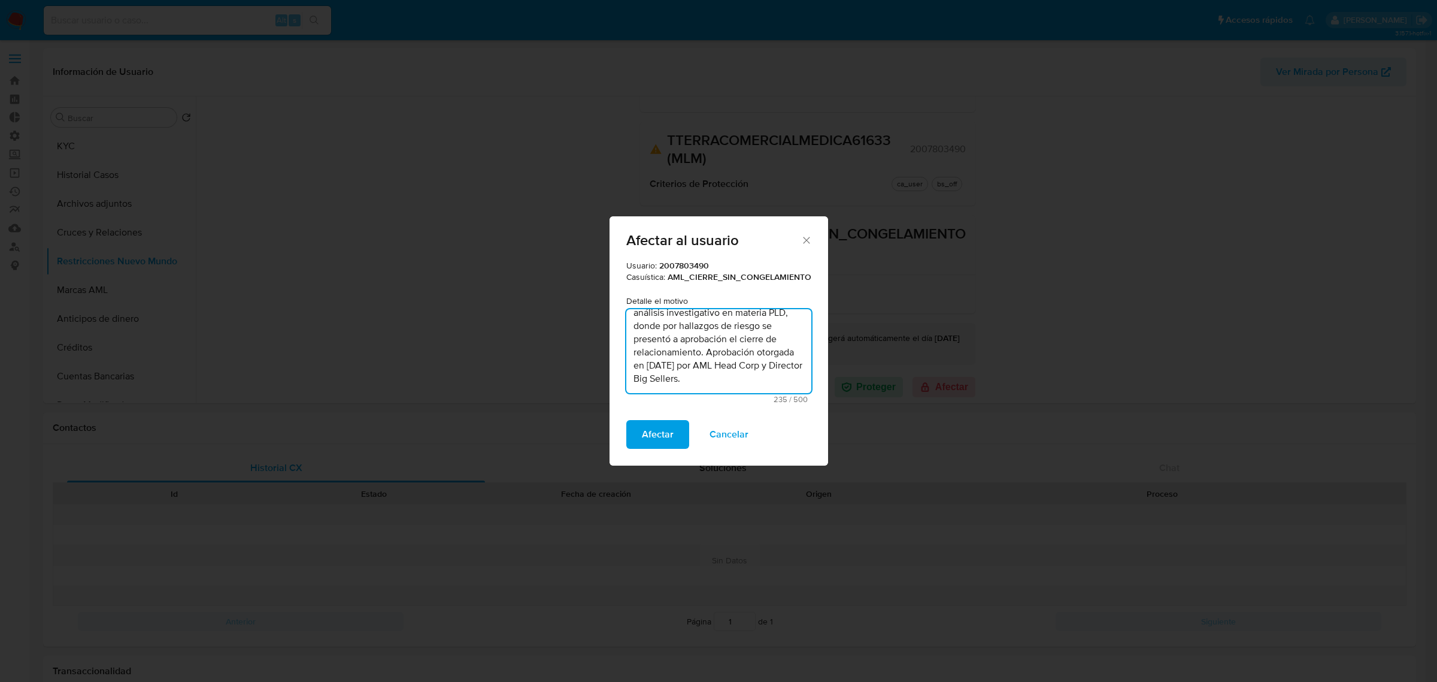 The image size is (1437, 682). Describe the element at coordinates (719, 301) in the screenshot. I see `p: Detalle el motivo` at that location.